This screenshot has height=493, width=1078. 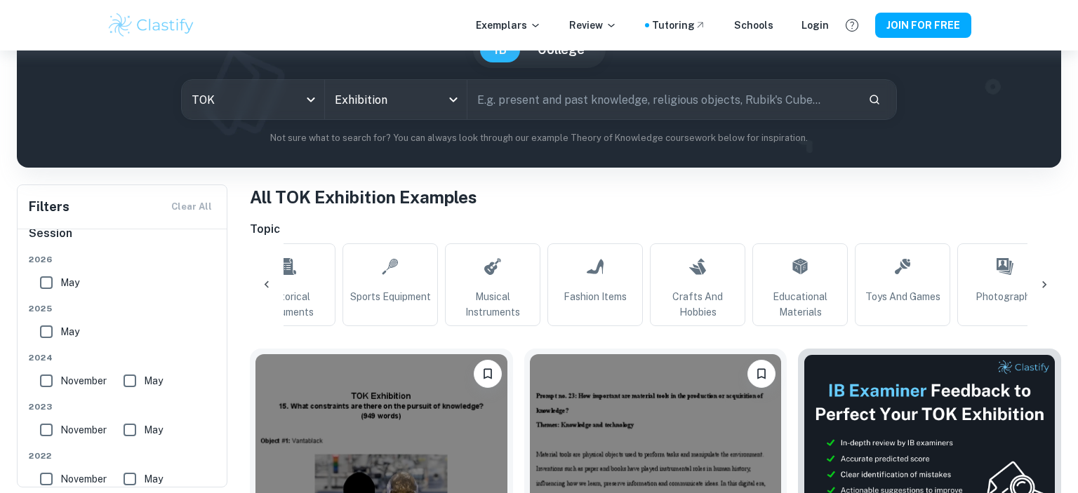 What do you see at coordinates (874, 100) in the screenshot?
I see `button: Search` at bounding box center [874, 100].